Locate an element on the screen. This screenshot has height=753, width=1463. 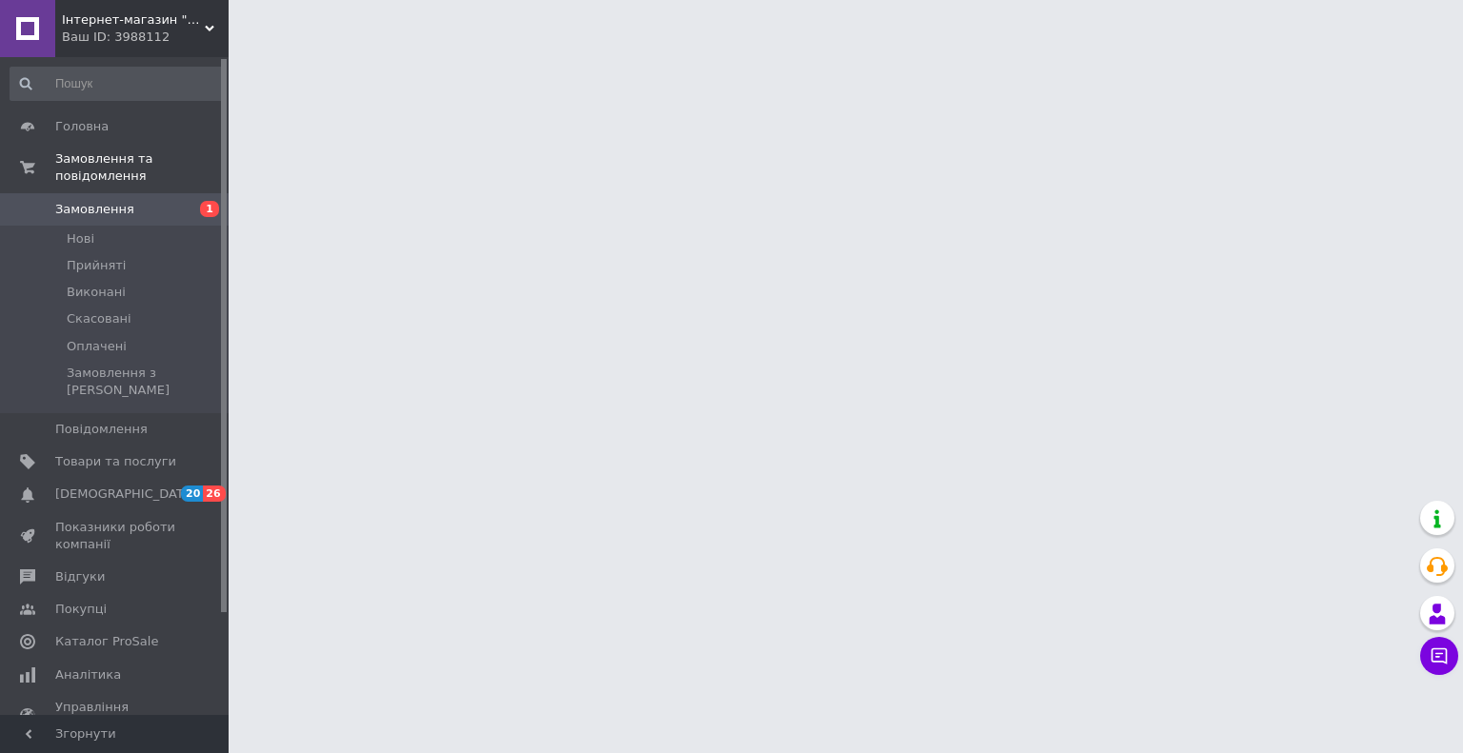
span: 26 is located at coordinates (213, 493).